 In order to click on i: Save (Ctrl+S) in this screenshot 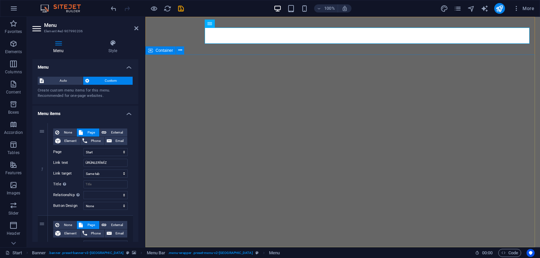, I will do `click(181, 8)`.